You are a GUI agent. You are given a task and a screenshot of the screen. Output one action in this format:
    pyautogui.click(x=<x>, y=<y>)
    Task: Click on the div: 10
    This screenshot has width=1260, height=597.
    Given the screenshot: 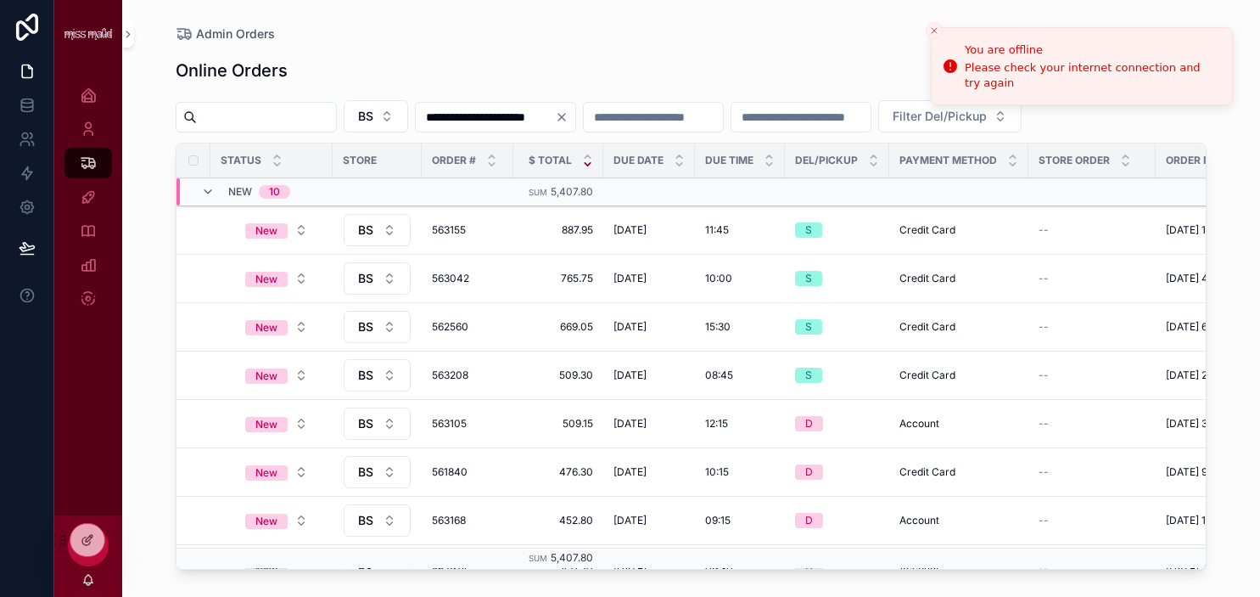 What is the action you would take?
    pyautogui.click(x=274, y=192)
    